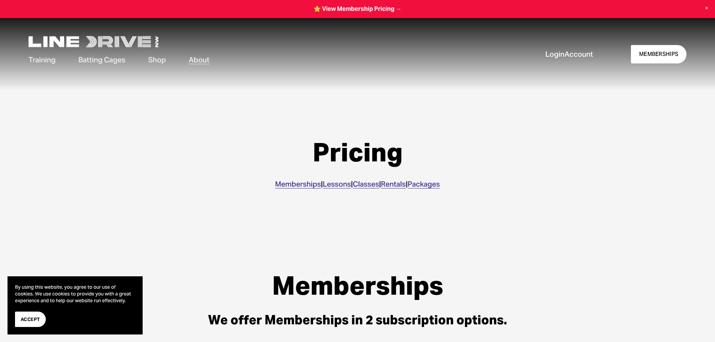  I want to click on p: By using this website, you agree to our use of cookies. We use cookies to provide you with a grea..., so click(75, 294).